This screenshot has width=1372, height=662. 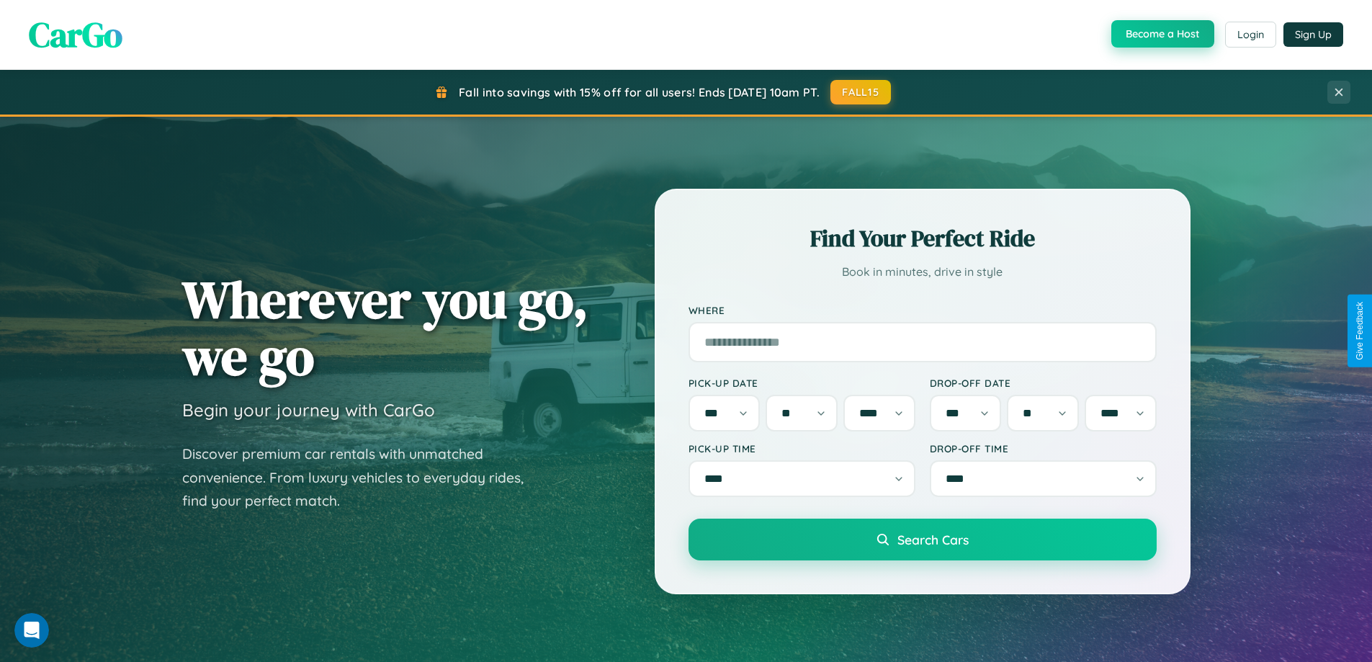 What do you see at coordinates (1360, 331) in the screenshot?
I see `div: Give Feedback` at bounding box center [1360, 331].